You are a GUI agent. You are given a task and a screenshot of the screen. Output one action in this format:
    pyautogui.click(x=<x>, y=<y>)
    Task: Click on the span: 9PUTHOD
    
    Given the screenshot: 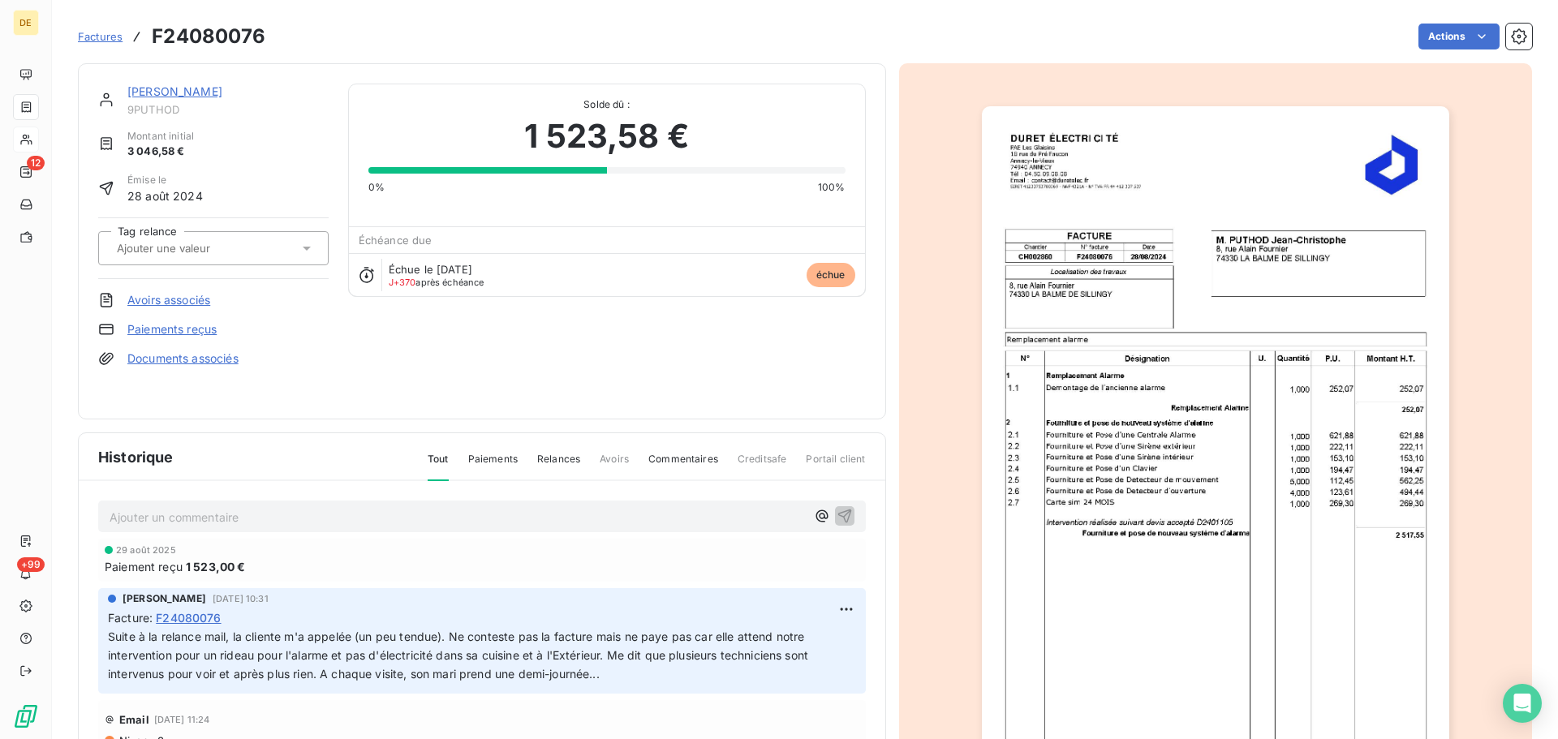 What is the action you would take?
    pyautogui.click(x=228, y=110)
    